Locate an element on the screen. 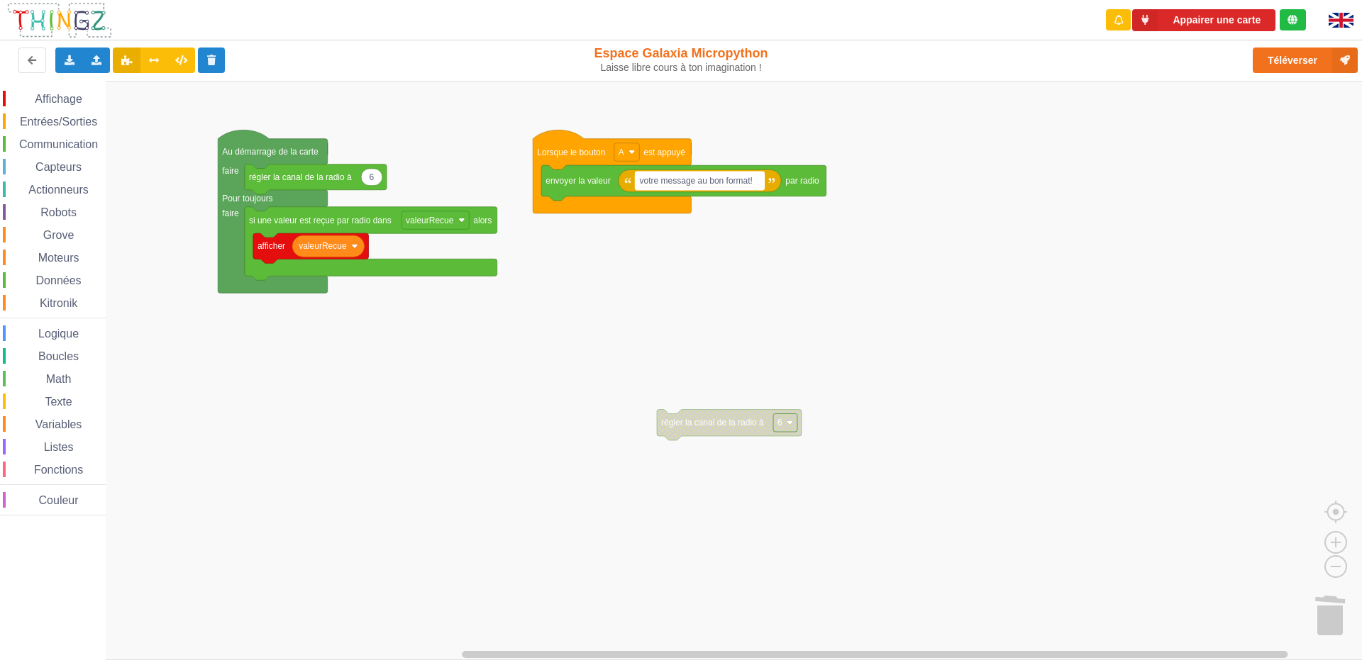 This screenshot has width=1362, height=670. span: Math is located at coordinates (59, 379).